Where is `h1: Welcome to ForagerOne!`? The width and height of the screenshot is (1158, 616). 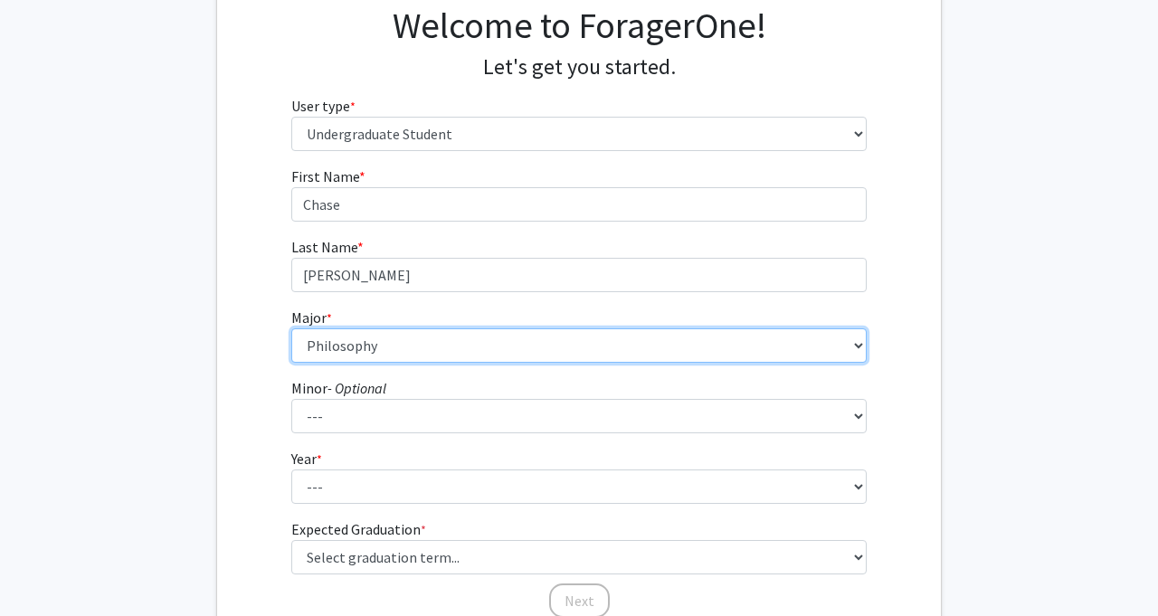
h1: Welcome to ForagerOne! is located at coordinates (579, 25).